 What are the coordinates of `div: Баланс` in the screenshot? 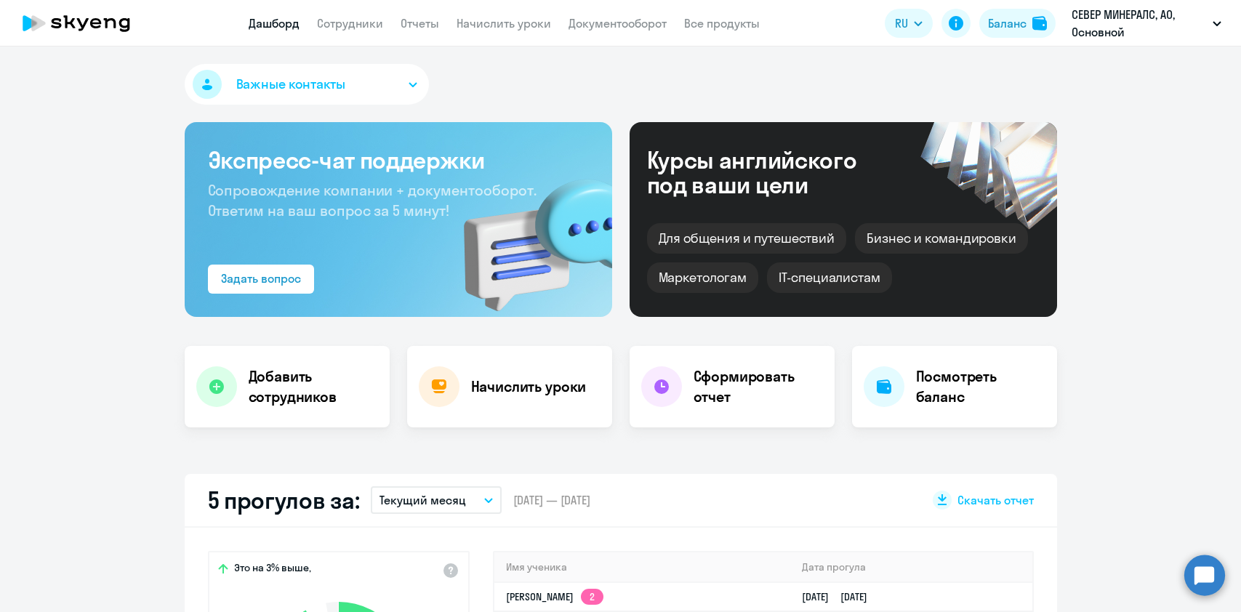 It's located at (1007, 23).